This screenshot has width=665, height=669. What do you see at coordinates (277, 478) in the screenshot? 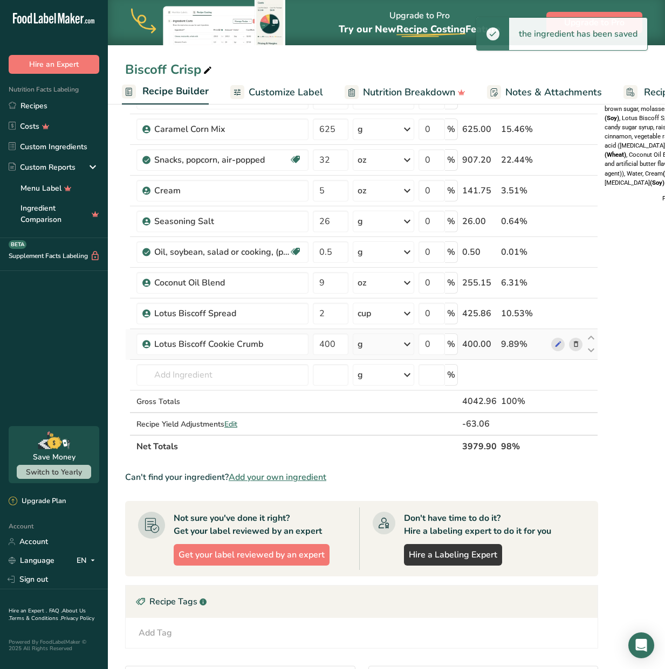
I see `span: Add your own ingredient` at bounding box center [277, 478].